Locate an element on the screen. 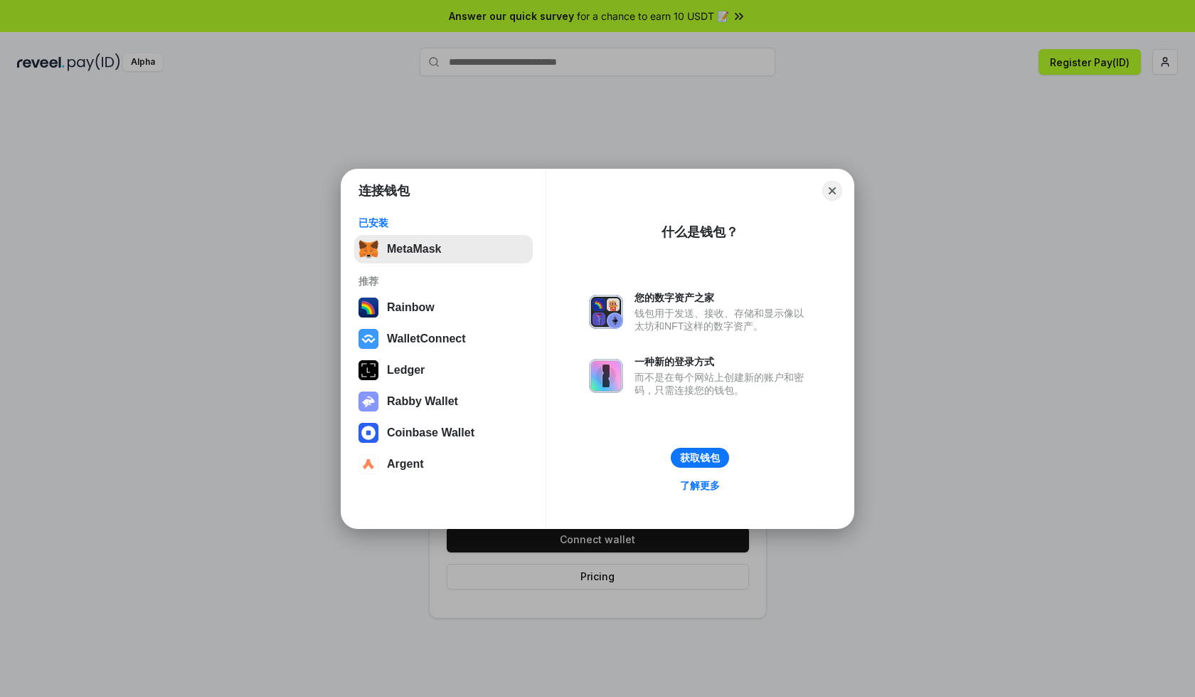 This screenshot has height=697, width=1195. div: Ledger is located at coordinates (406, 370).